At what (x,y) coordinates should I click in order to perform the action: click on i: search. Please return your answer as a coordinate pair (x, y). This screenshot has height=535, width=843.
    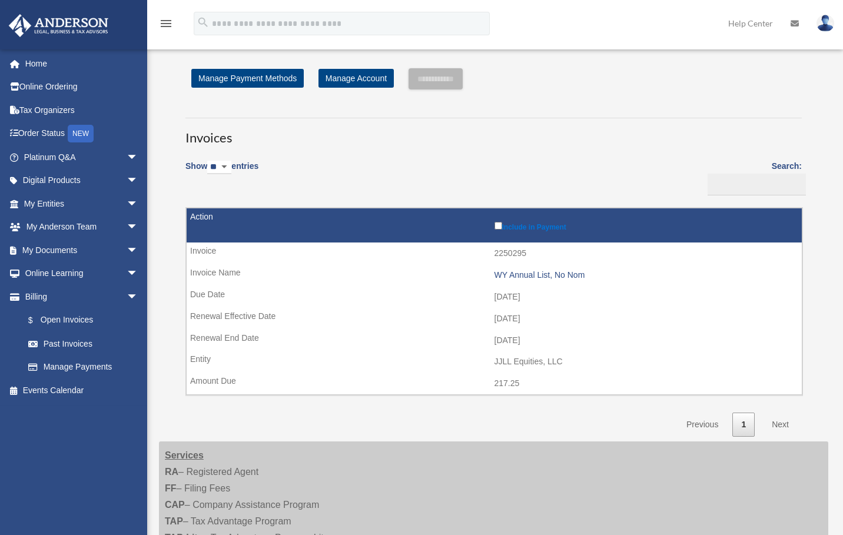
    Looking at the image, I should click on (203, 22).